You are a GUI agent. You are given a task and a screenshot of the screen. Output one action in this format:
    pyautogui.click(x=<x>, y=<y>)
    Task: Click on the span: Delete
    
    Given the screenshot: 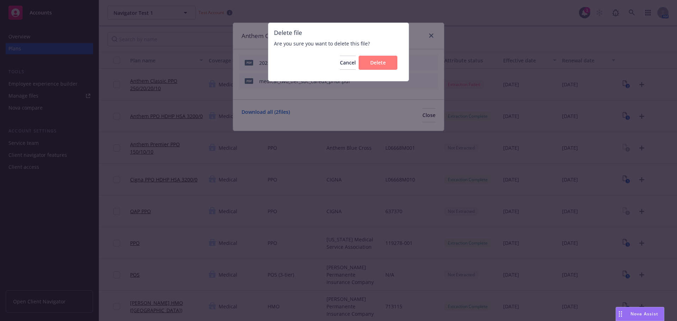 What is the action you would take?
    pyautogui.click(x=378, y=62)
    